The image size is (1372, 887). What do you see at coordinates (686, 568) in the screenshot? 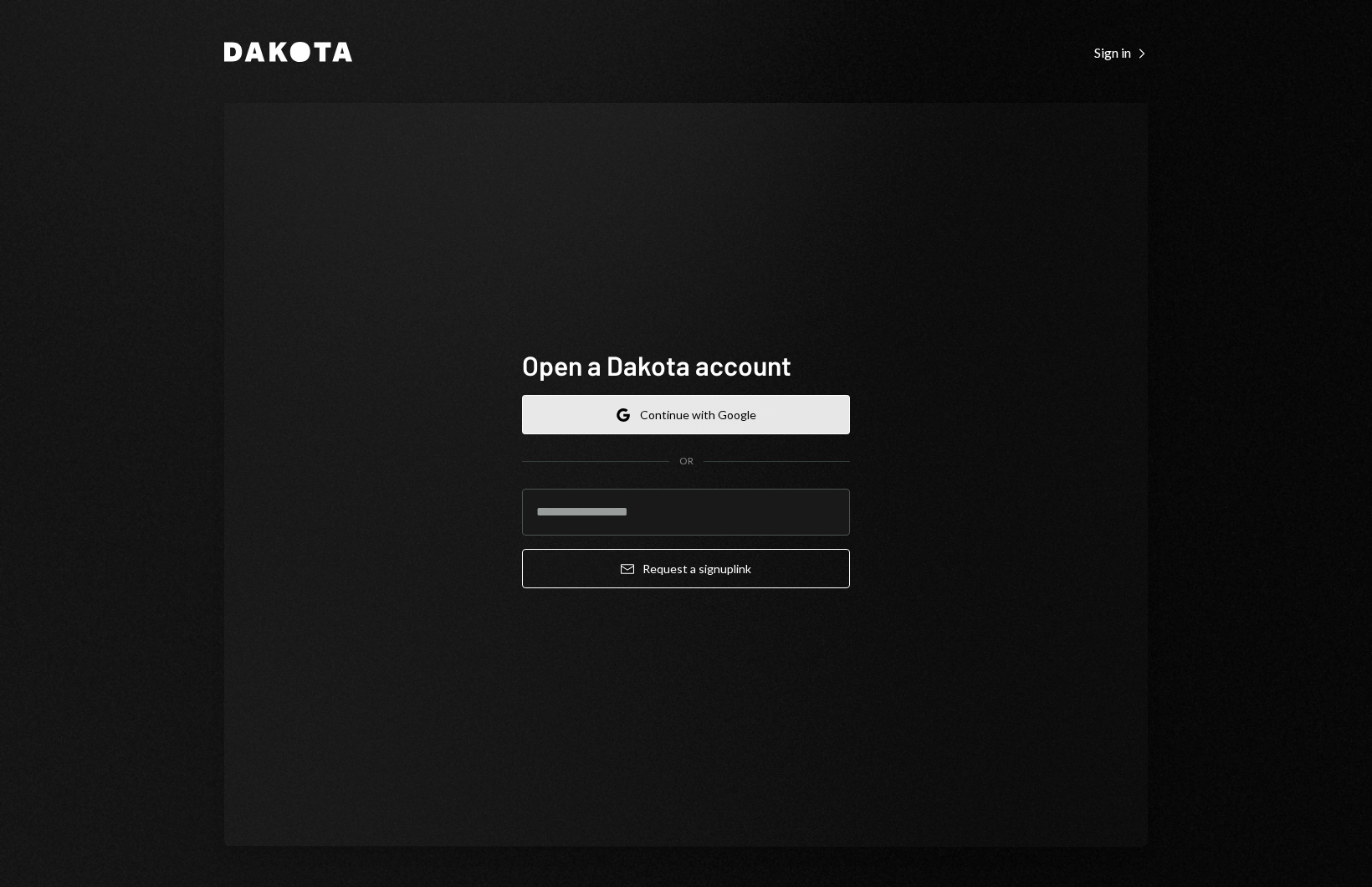
I see `button: Request a signuplink` at bounding box center [686, 568].